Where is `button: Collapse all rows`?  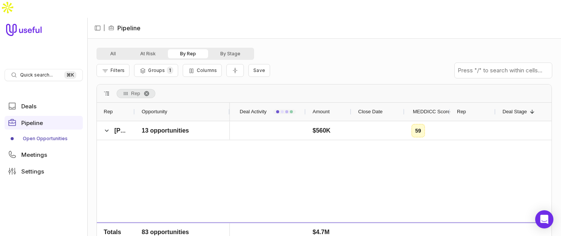 button: Collapse all rows is located at coordinates (235, 71).